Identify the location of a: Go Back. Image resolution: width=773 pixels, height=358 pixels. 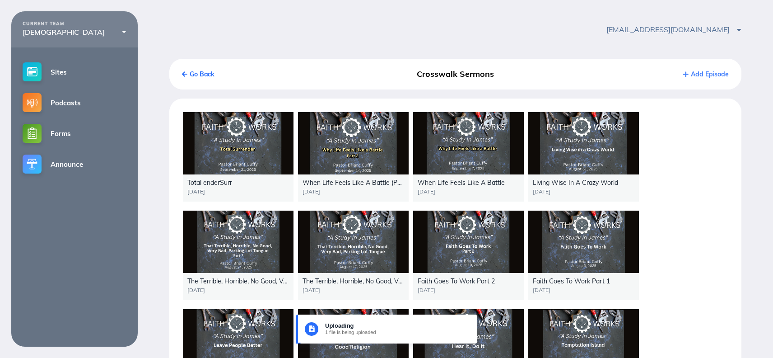
(198, 74).